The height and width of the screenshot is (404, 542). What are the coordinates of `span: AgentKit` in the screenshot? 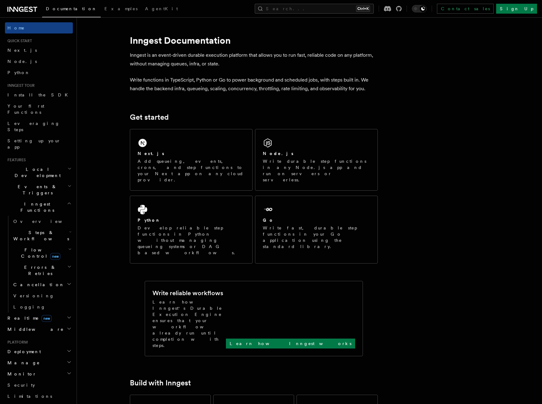 It's located at (161, 9).